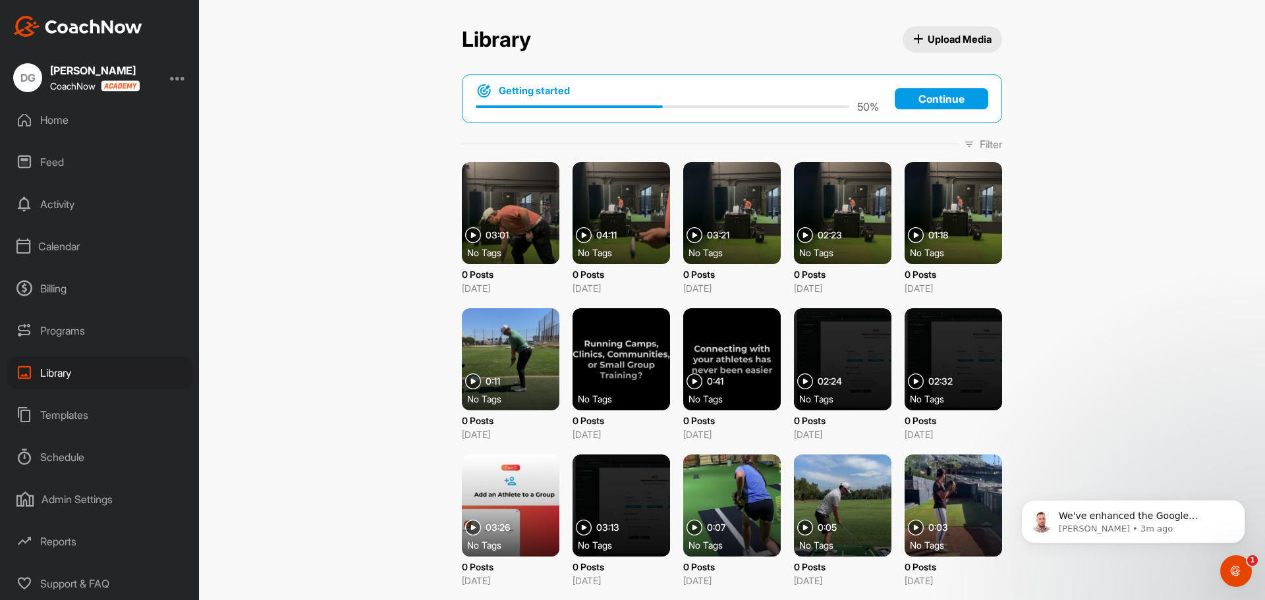 The width and height of the screenshot is (1265, 600). What do you see at coordinates (1253, 561) in the screenshot?
I see `span: 1` at bounding box center [1253, 561].